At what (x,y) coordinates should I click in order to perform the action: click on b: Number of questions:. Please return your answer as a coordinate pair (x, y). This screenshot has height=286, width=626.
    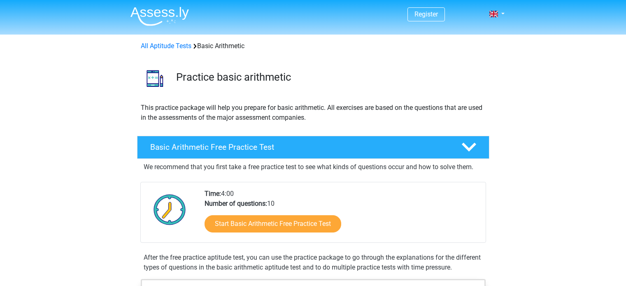
    Looking at the image, I should click on (236, 203).